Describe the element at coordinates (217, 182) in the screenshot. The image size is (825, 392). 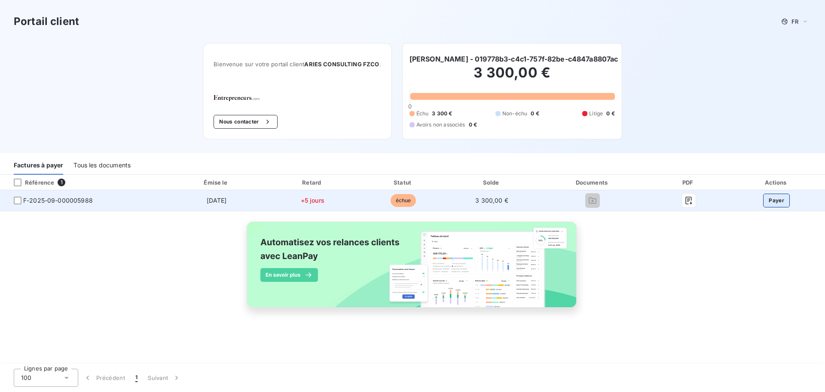
I see `div: Émise le` at that location.